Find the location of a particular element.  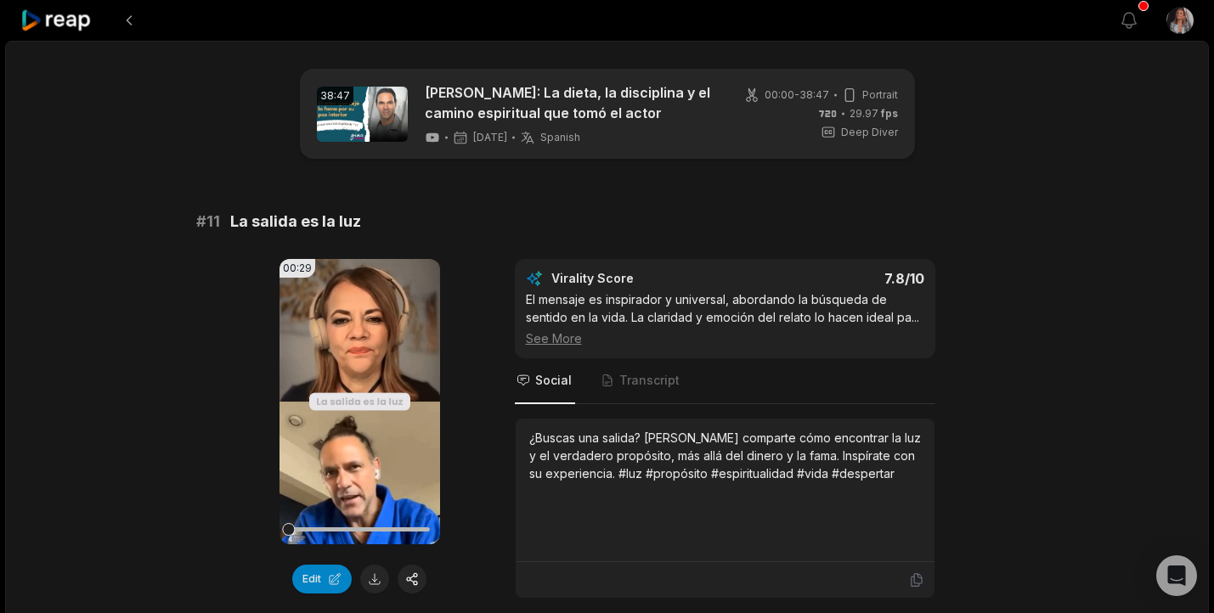

div: Open Intercom Messenger is located at coordinates (1177, 576).